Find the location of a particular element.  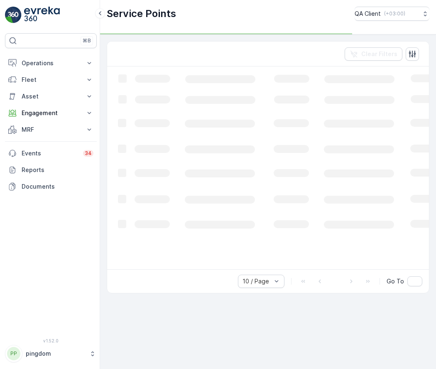

p: Events is located at coordinates (50, 153).